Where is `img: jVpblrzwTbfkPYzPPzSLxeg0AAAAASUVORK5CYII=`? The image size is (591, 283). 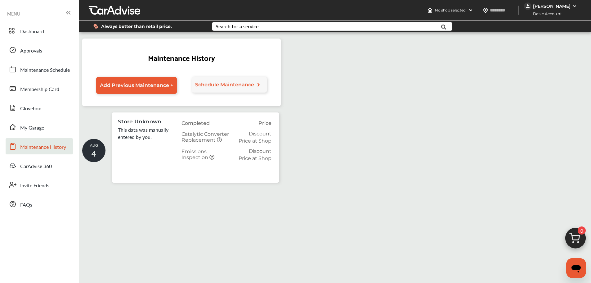
img: jVpblrzwTbfkPYzPPzSLxeg0AAAAASUVORK5CYII= is located at coordinates (528, 6).